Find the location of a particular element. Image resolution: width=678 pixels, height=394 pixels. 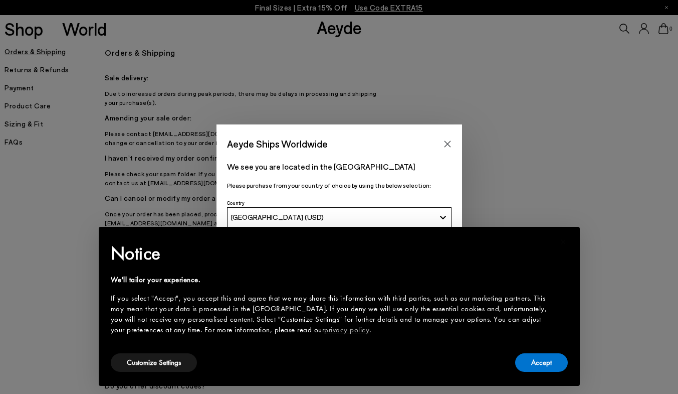

button: Close this notice is located at coordinates (564, 242).